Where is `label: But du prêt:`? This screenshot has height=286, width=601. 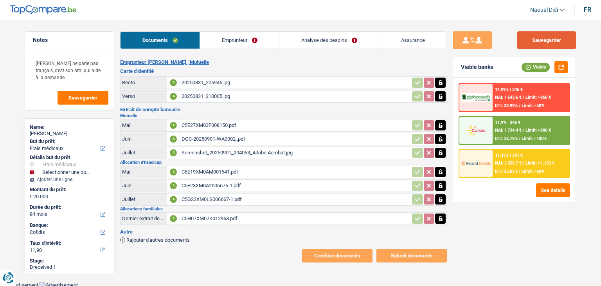 label: But du prêt: is located at coordinates (68, 141).